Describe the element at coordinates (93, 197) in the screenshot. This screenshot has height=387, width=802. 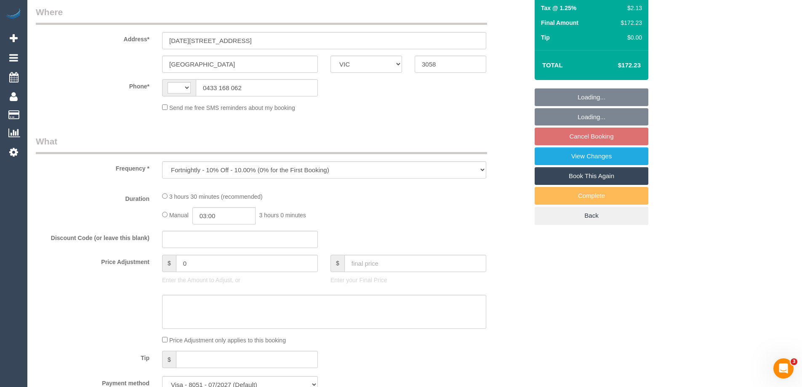
I see `label: Duration` at that location.